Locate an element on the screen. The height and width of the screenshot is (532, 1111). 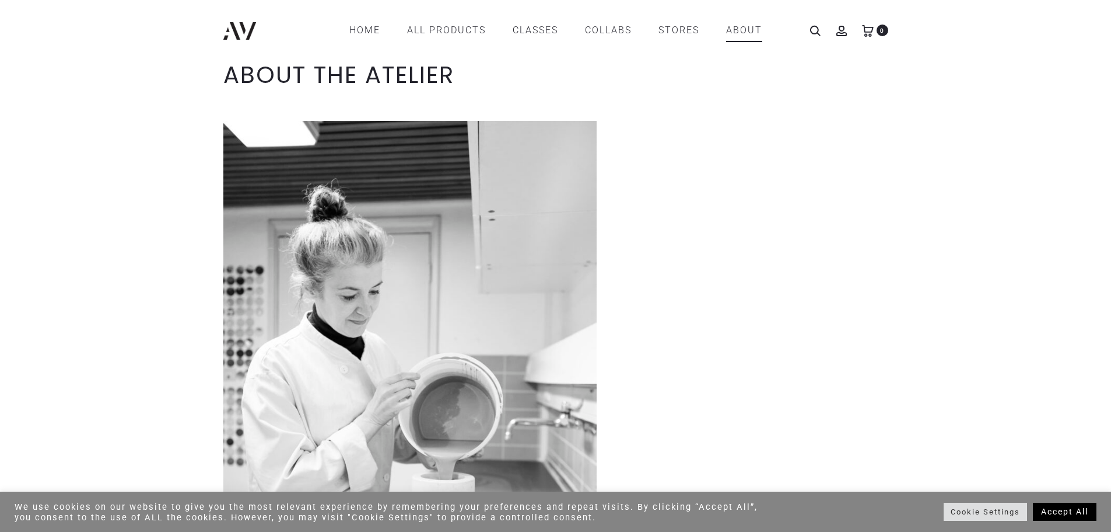
div: We use cookies on our website to give you the most relevant experience by remembering your prefer... is located at coordinates (393, 512).